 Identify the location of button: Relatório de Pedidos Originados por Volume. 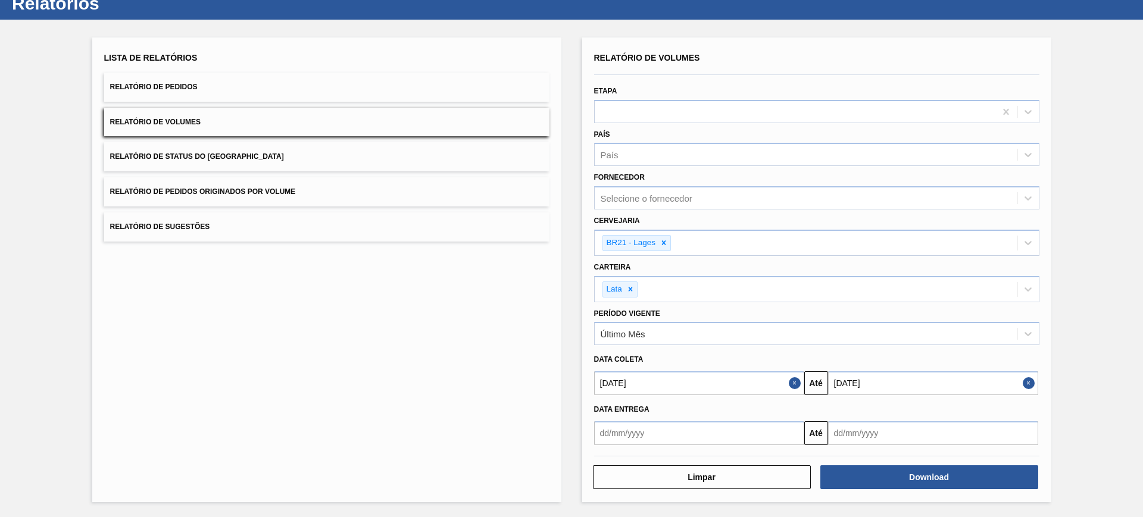
(327, 192).